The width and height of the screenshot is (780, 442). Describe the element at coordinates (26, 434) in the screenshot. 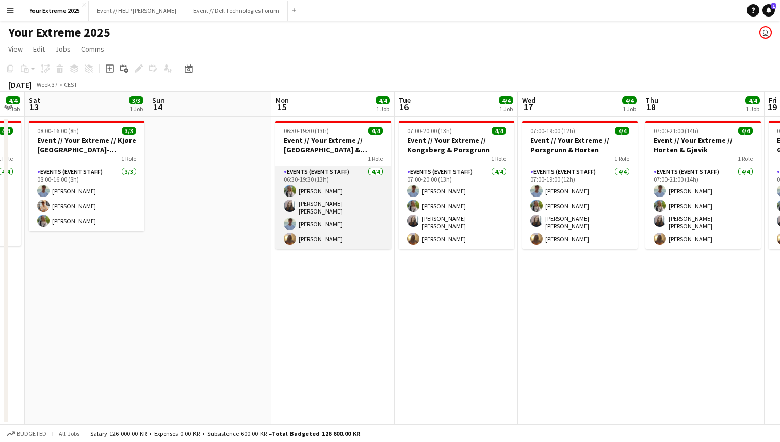

I see `button: Budgeted` at that location.